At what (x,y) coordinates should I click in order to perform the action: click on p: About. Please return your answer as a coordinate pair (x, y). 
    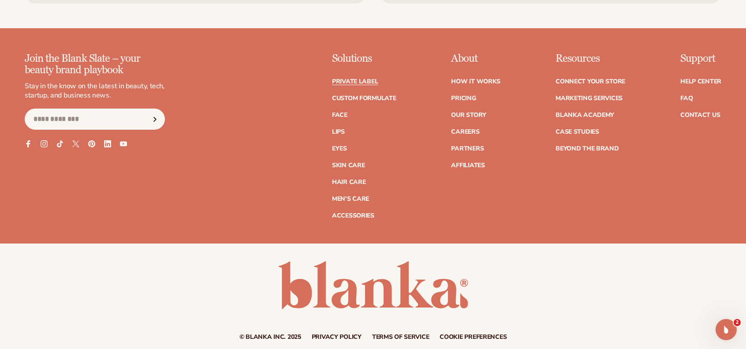
    Looking at the image, I should click on (476, 59).